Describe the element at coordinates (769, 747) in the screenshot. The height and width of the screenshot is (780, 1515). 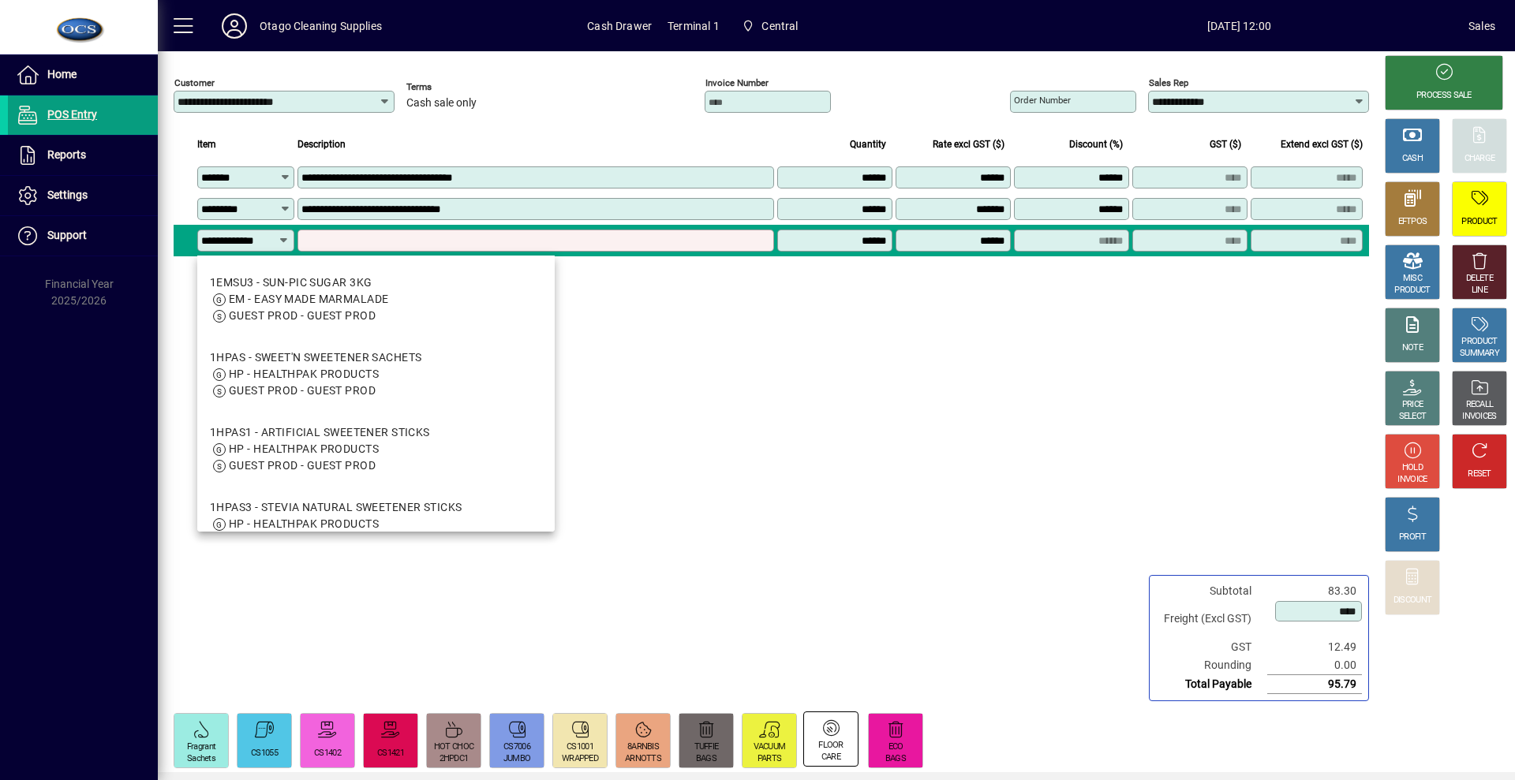
I see `div: VACUUM` at that location.